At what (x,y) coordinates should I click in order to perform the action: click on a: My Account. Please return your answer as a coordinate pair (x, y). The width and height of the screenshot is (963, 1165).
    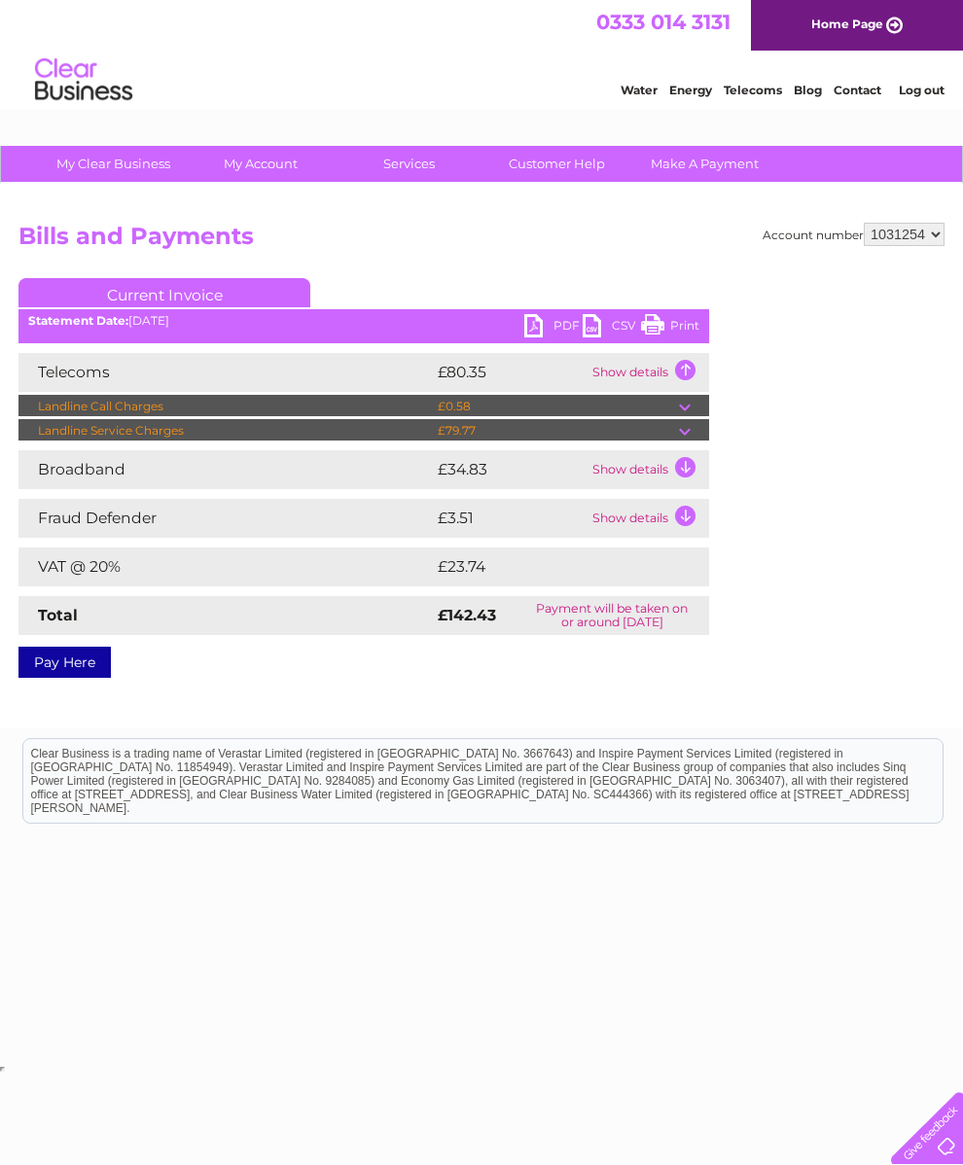
    Looking at the image, I should click on (261, 163).